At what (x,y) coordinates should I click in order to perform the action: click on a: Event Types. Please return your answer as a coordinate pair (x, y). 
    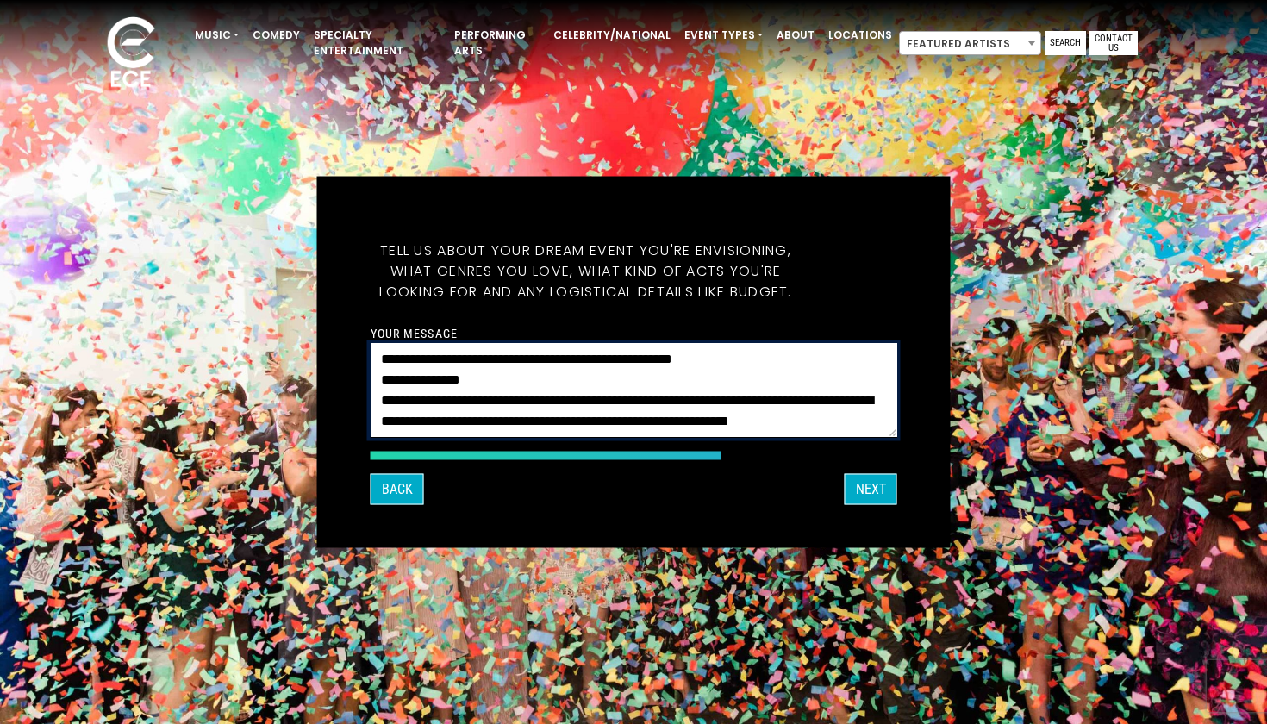
    Looking at the image, I should click on (723, 35).